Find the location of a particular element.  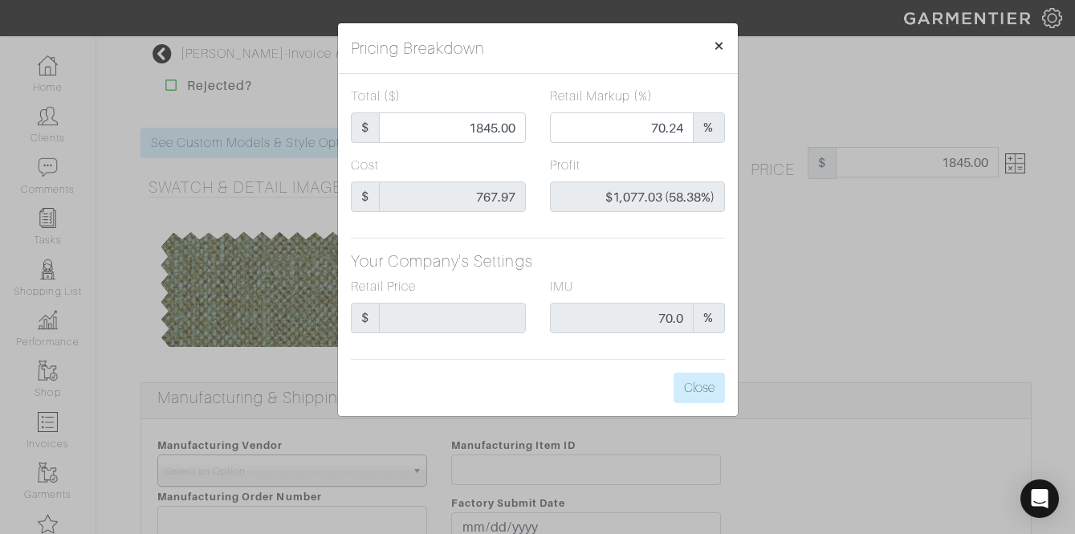

label: Cost is located at coordinates (364, 165).